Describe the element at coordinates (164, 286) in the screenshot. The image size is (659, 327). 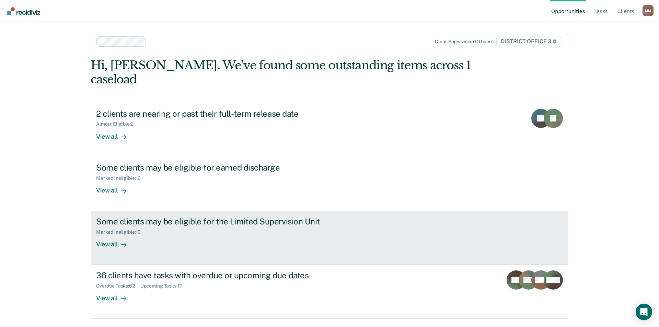
I see `div: Upcoming Tasks : 17` at that location.